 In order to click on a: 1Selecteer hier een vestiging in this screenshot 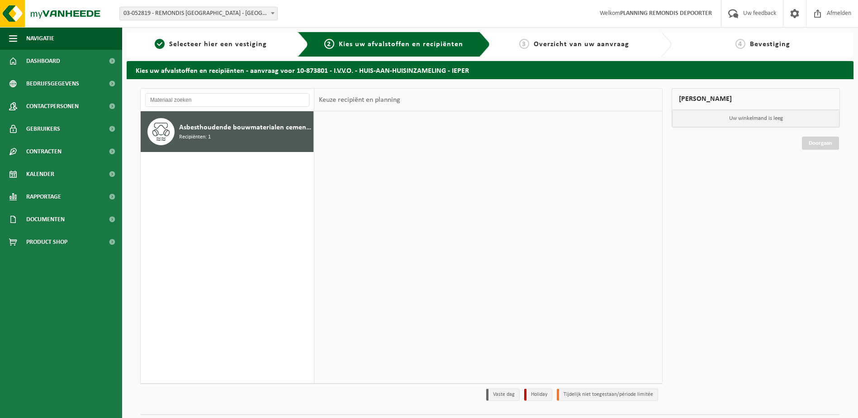, I will do `click(211, 44)`.